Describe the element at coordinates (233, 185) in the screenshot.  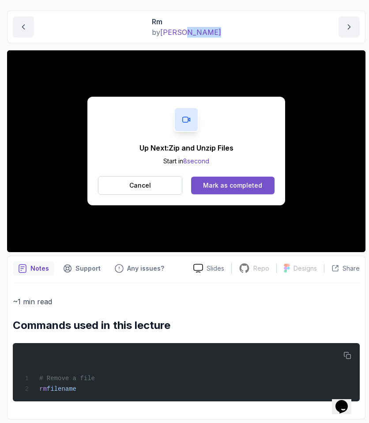
I see `button: Mark as completed` at that location.